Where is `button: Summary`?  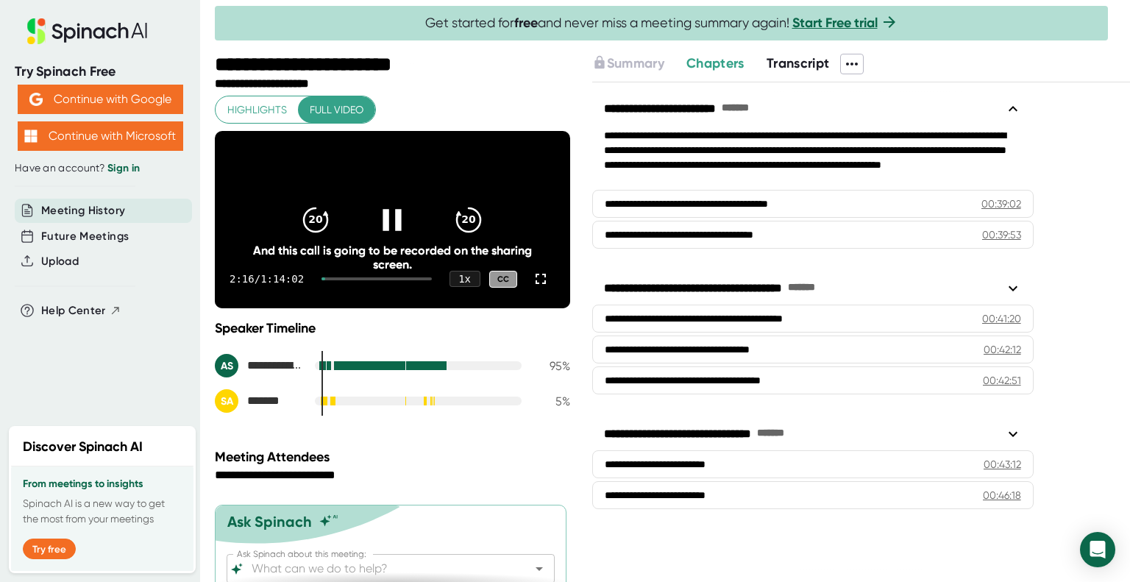
button: Summary is located at coordinates (628, 63).